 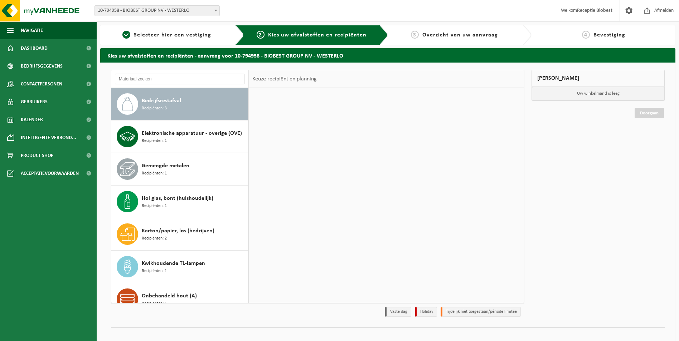 I want to click on span: Bevestiging, so click(x=609, y=35).